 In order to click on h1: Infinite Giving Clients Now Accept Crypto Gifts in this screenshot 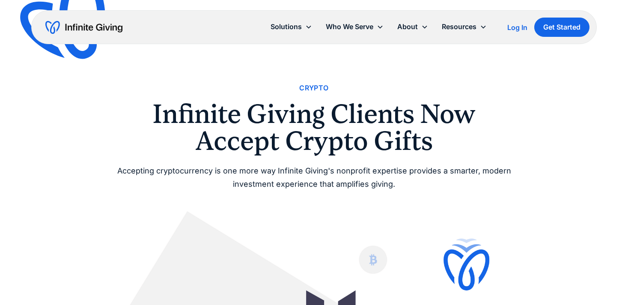, I will do `click(314, 127)`.